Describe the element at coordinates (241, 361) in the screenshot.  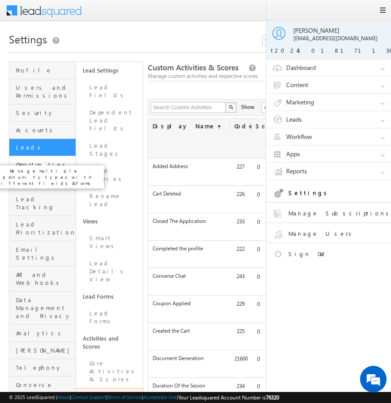
I see `div: 21600` at that location.